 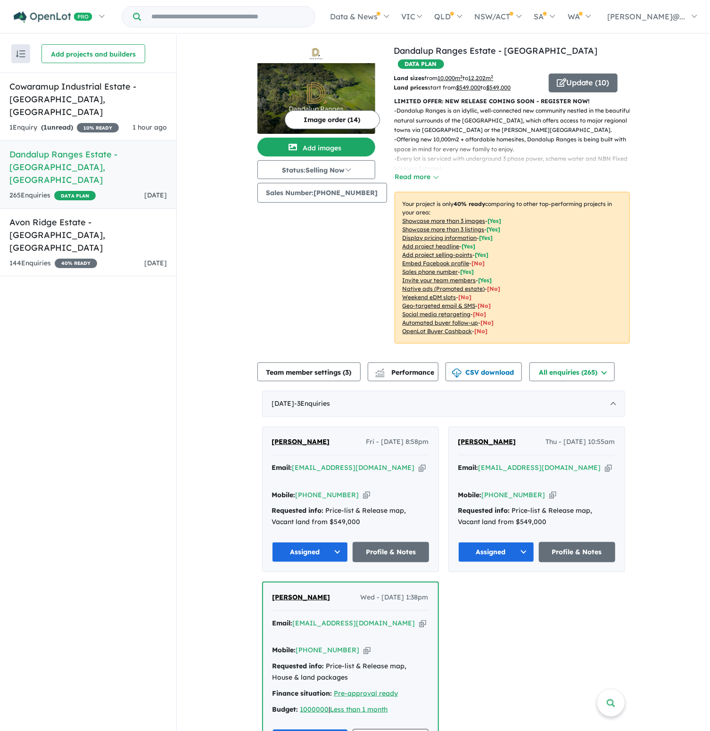 I want to click on div: 1 Enquir y, so click(x=64, y=128).